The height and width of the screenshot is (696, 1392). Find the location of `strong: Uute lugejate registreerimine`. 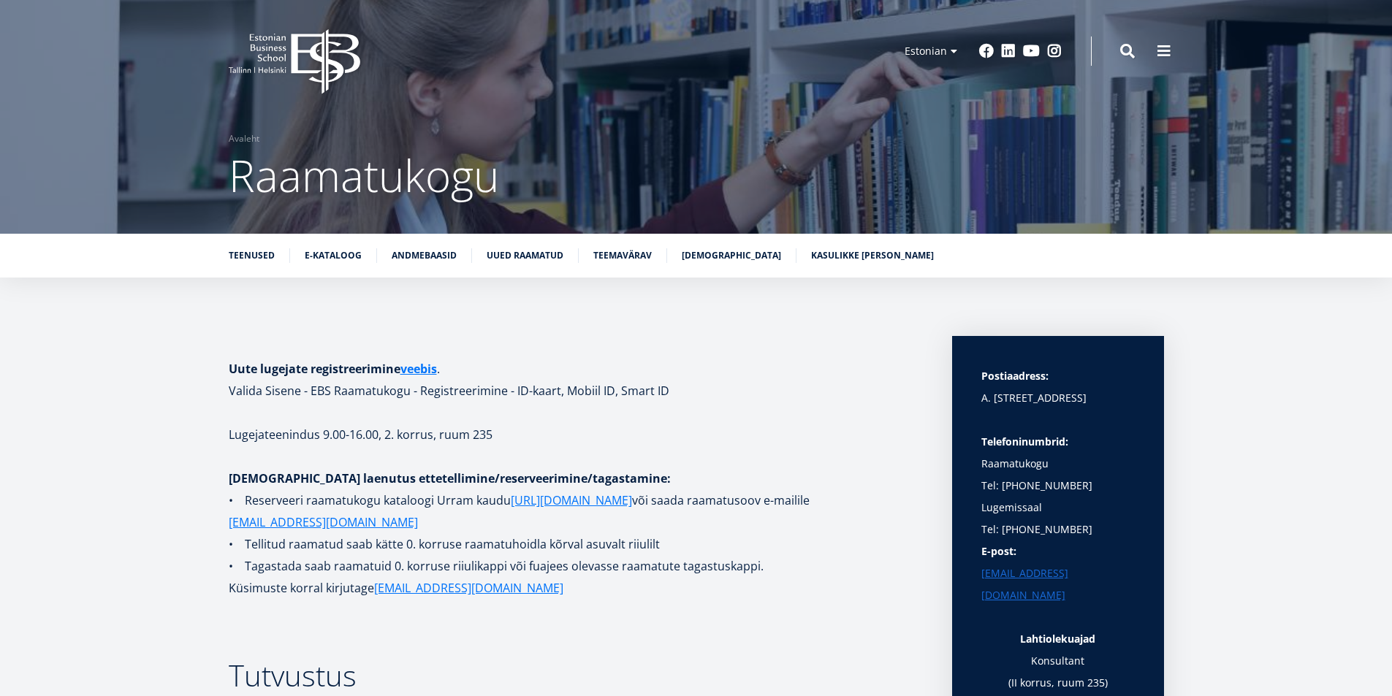

strong: Uute lugejate registreerimine is located at coordinates (332, 369).